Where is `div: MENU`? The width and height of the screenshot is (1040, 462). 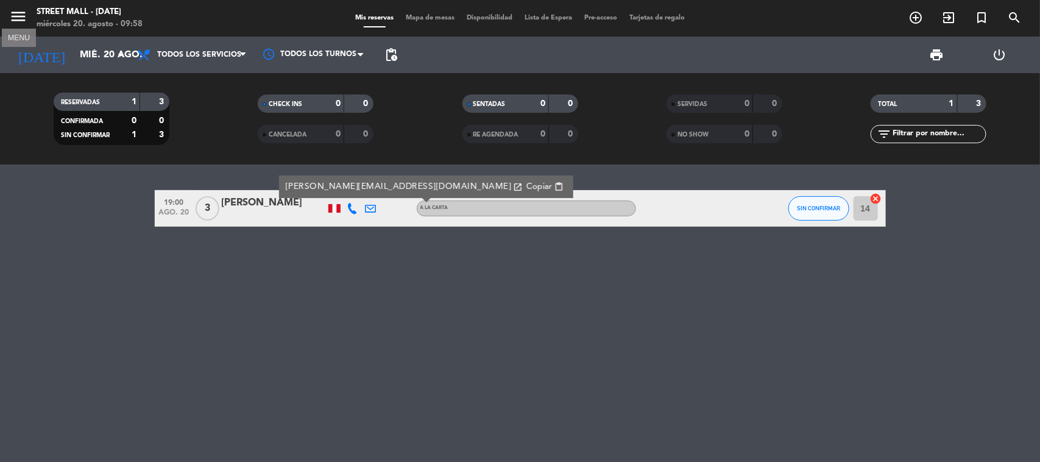 div: MENU is located at coordinates (19, 37).